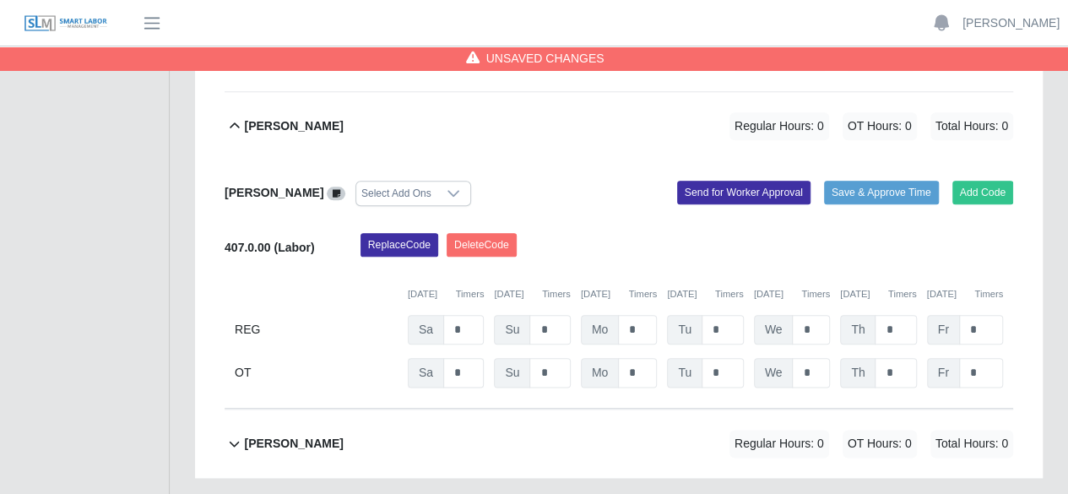 The width and height of the screenshot is (1068, 494). I want to click on button: DeleteCode, so click(481, 245).